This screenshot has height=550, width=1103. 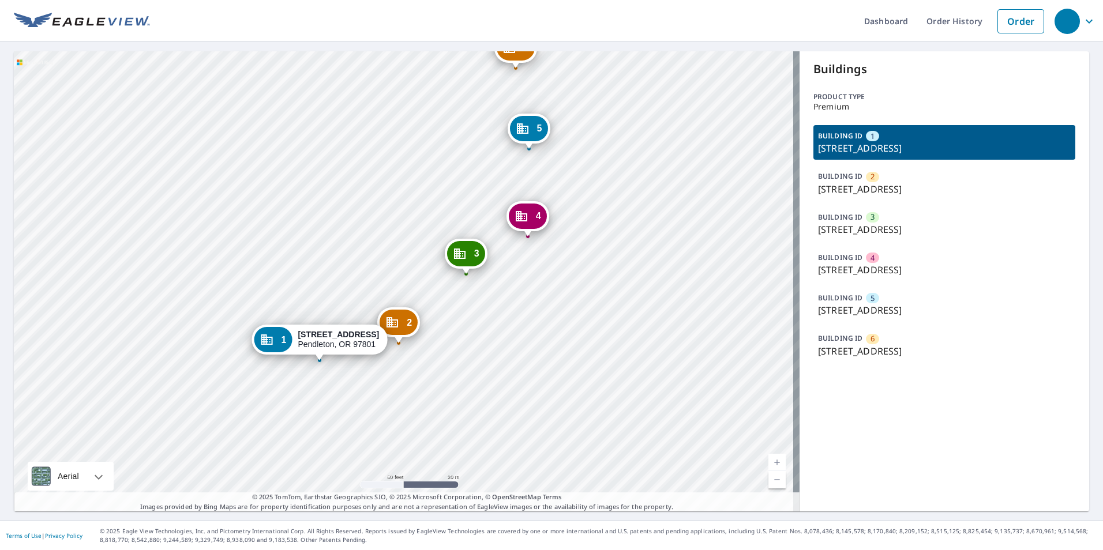 What do you see at coordinates (945, 97) in the screenshot?
I see `p: Product type` at bounding box center [945, 97].